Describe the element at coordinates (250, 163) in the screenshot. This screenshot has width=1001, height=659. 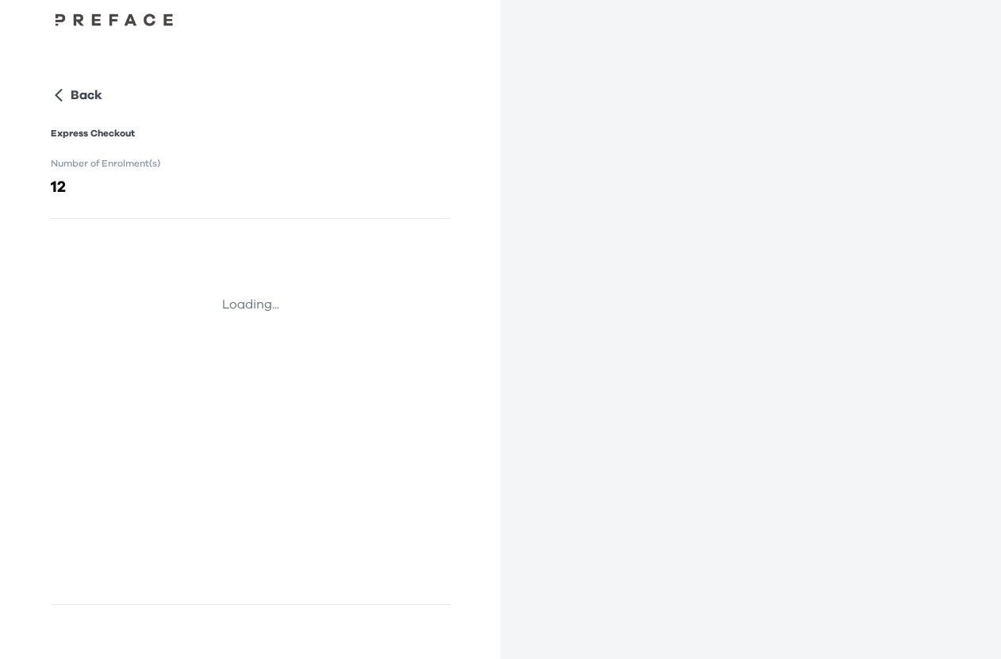
I see `h1: Number of Enrolment(s)` at that location.